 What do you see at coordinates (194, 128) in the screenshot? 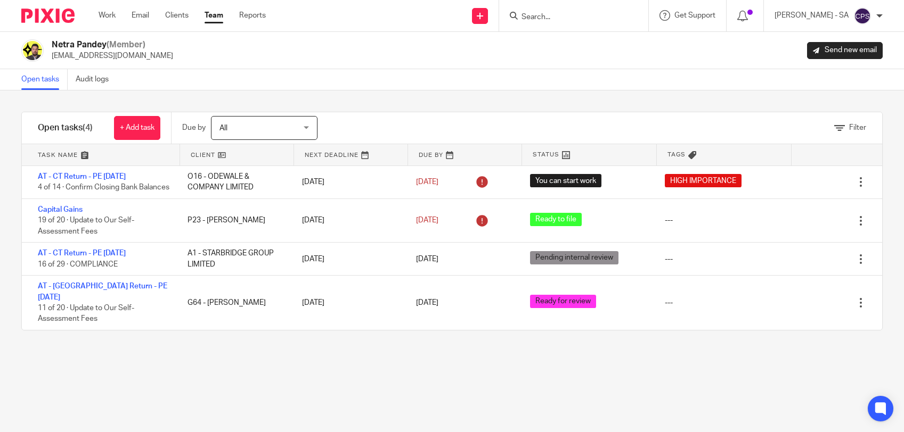
I see `p: Due by` at bounding box center [194, 128].